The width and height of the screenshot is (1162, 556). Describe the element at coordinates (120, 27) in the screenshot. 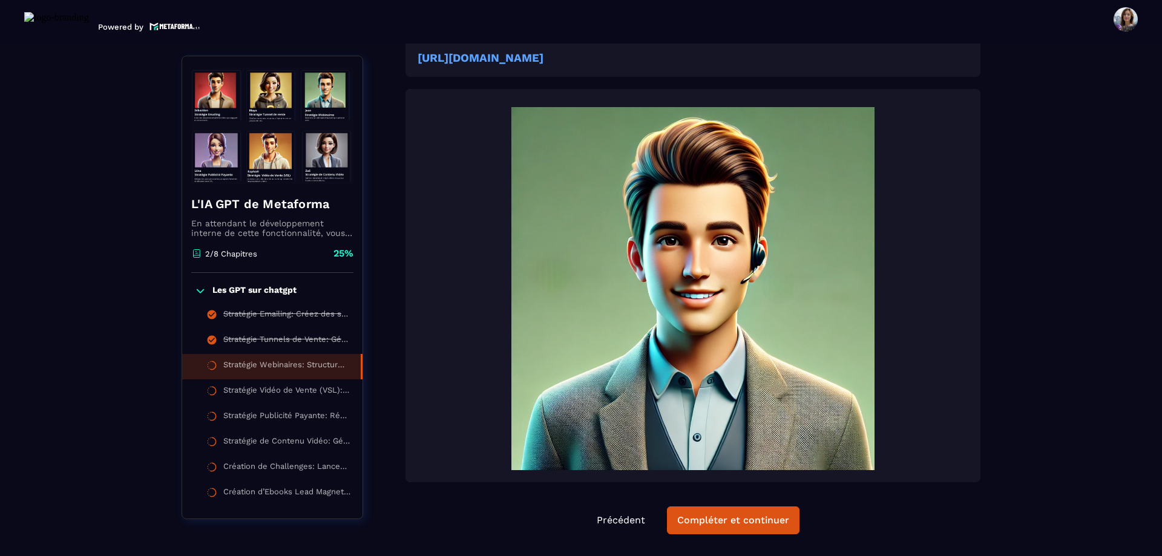

I see `p: Powered by` at that location.